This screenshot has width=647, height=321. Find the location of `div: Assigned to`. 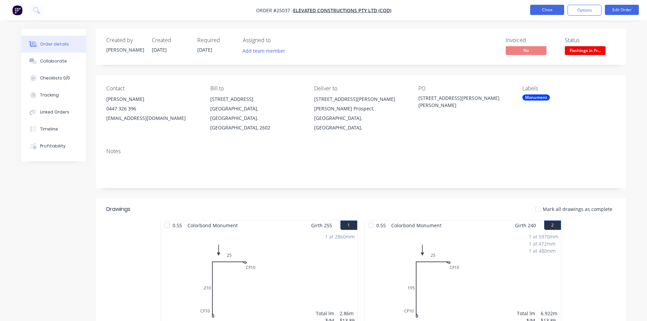

div: Assigned to is located at coordinates (277, 40).